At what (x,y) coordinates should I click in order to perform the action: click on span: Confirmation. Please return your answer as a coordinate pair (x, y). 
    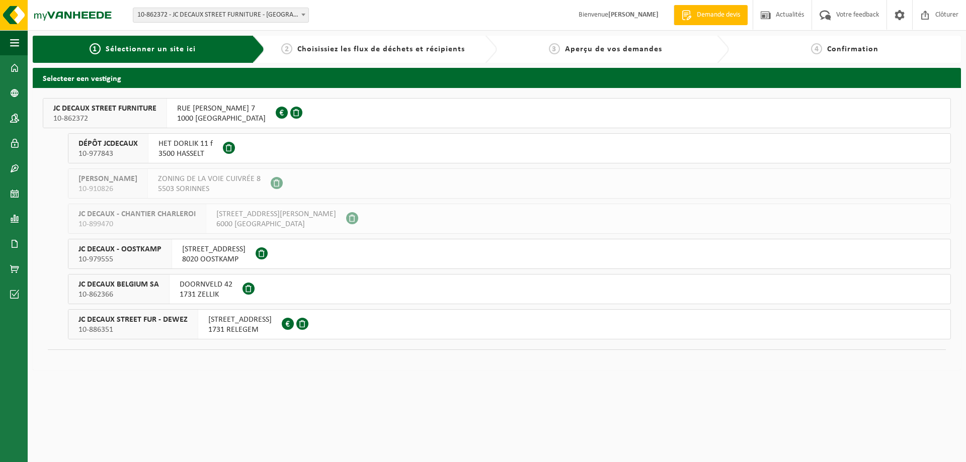
    Looking at the image, I should click on (853, 49).